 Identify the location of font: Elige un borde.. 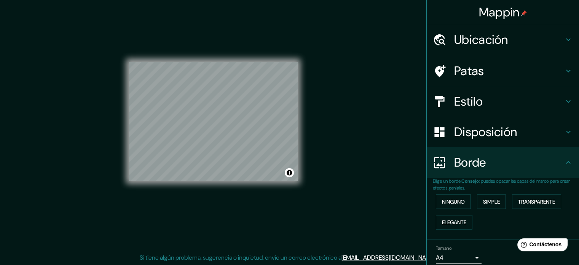
(447, 181).